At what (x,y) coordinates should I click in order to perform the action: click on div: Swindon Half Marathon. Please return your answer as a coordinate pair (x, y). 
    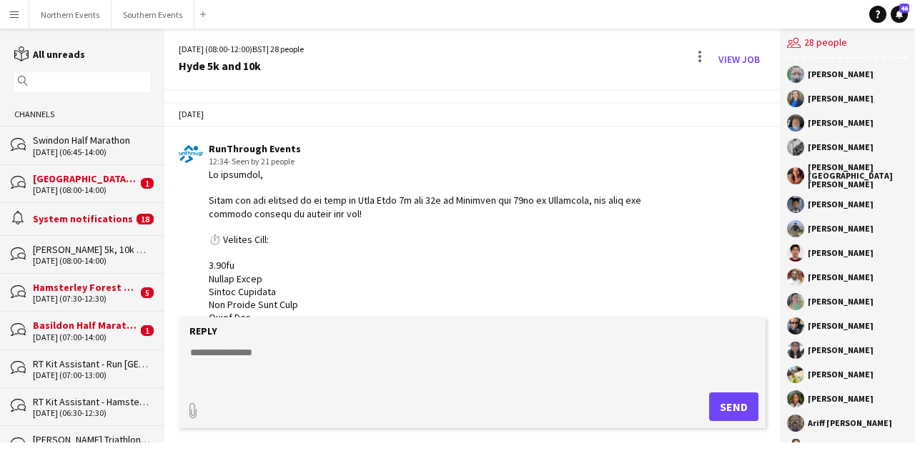
    Looking at the image, I should click on (91, 140).